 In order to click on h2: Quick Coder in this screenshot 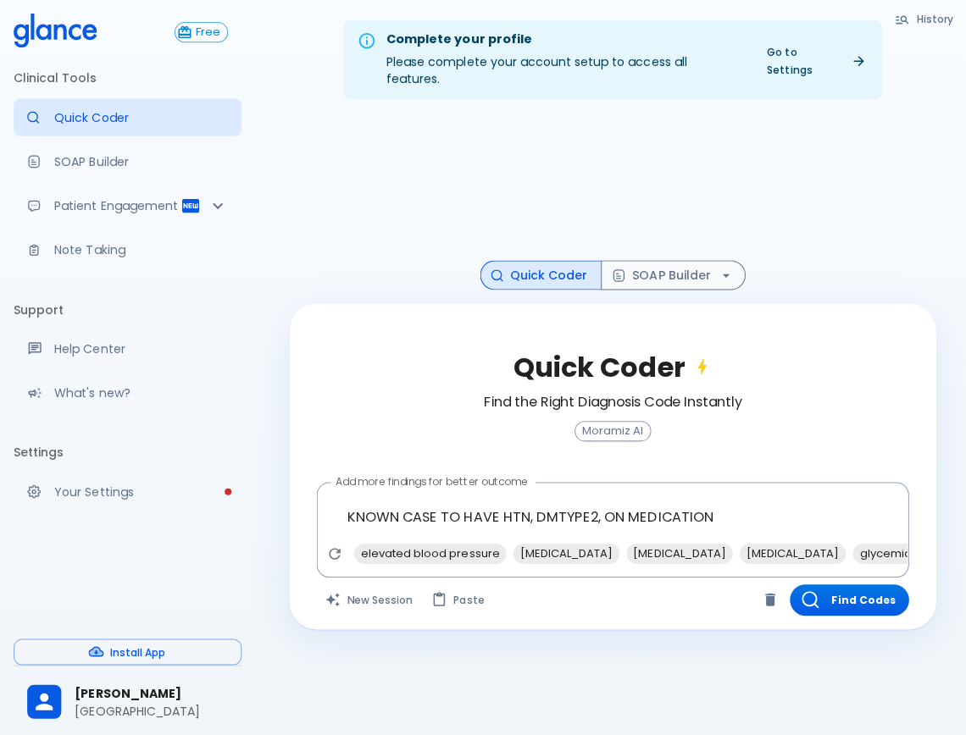, I will do `click(610, 366)`.